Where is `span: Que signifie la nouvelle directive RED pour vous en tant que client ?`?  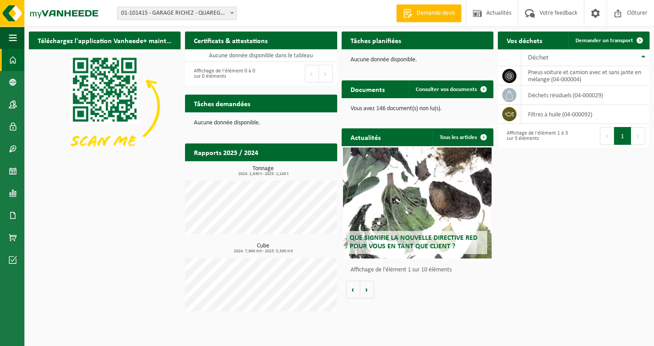
span: Que signifie la nouvelle directive RED pour vous en tant que client ? is located at coordinates (414, 242).